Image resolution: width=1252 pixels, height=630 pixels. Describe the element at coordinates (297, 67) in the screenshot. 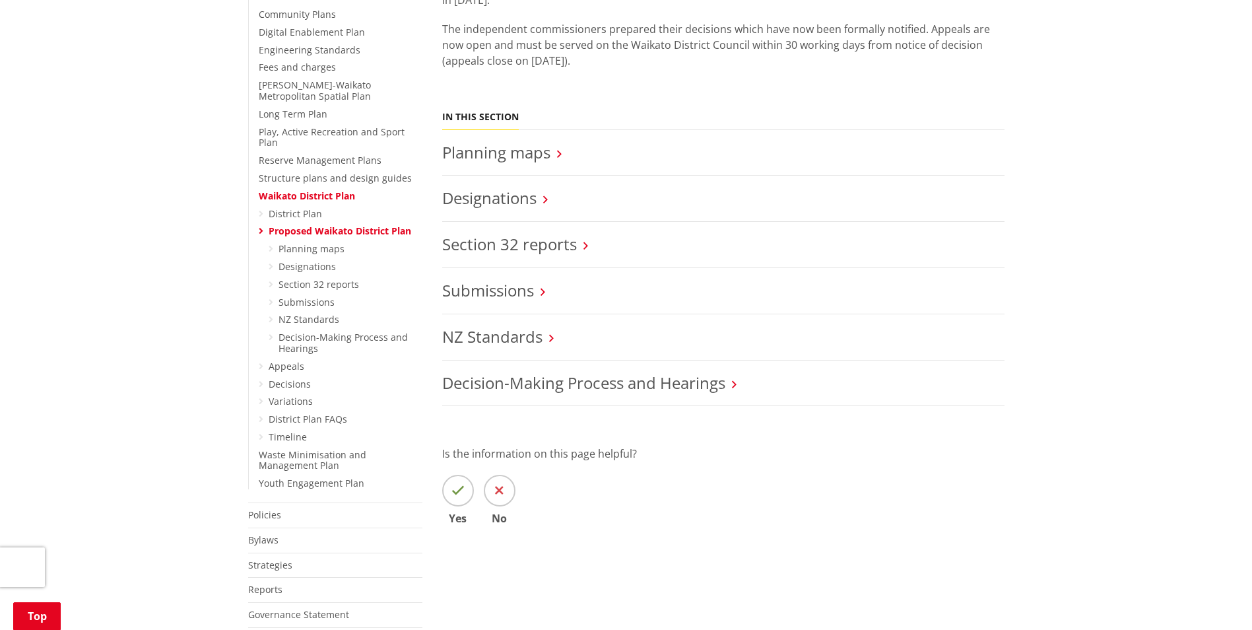

I see `a: Fees and charges` at that location.